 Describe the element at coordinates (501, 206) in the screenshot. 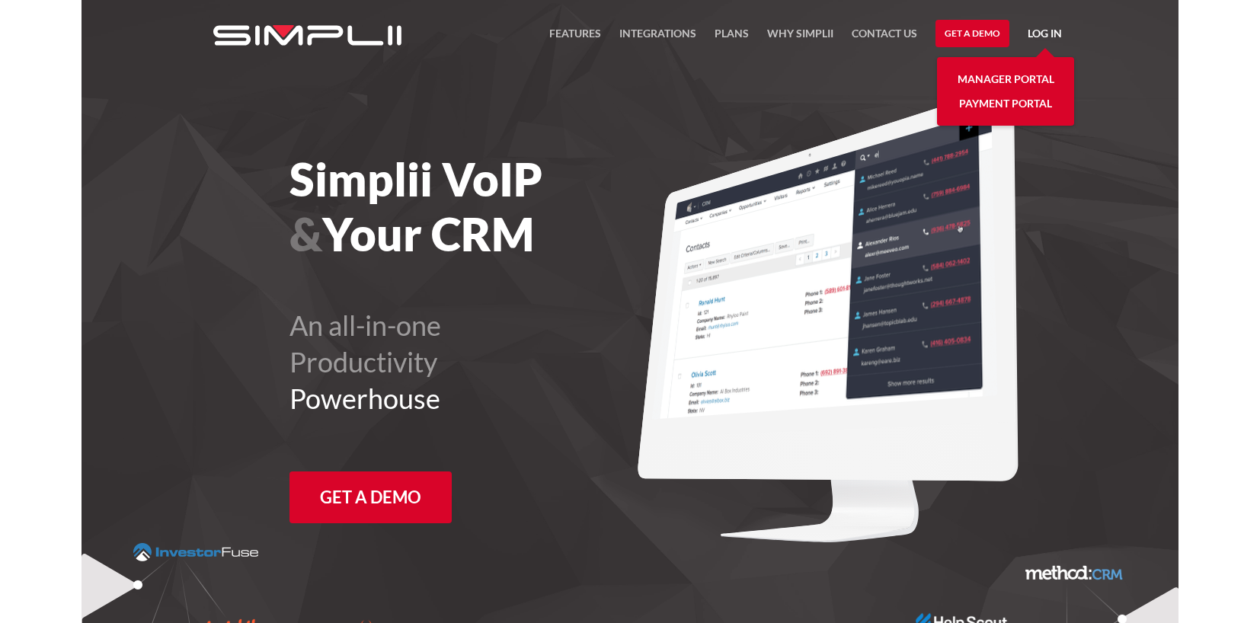

I see `h1: Simplii VoIP Your CRM` at that location.